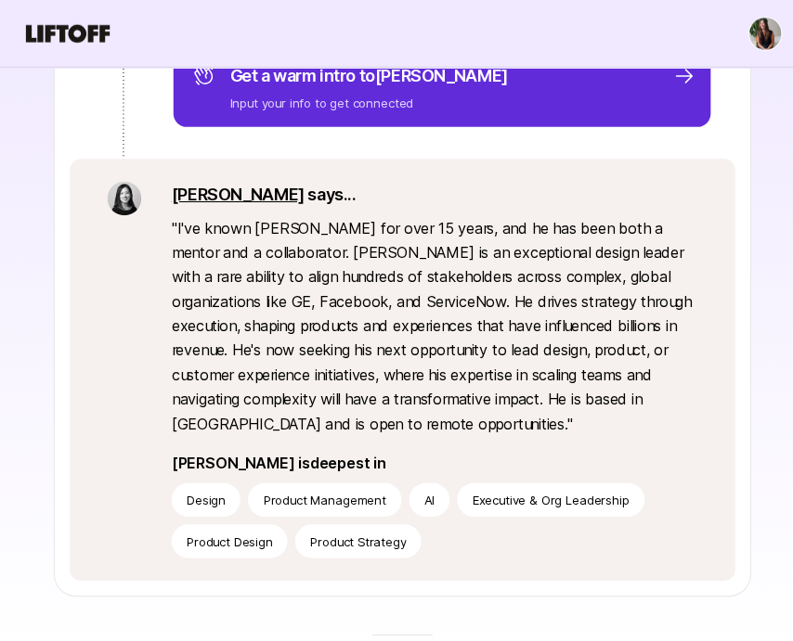  What do you see at coordinates (319, 493) in the screenshot?
I see `div: Product Management` at bounding box center [319, 493].